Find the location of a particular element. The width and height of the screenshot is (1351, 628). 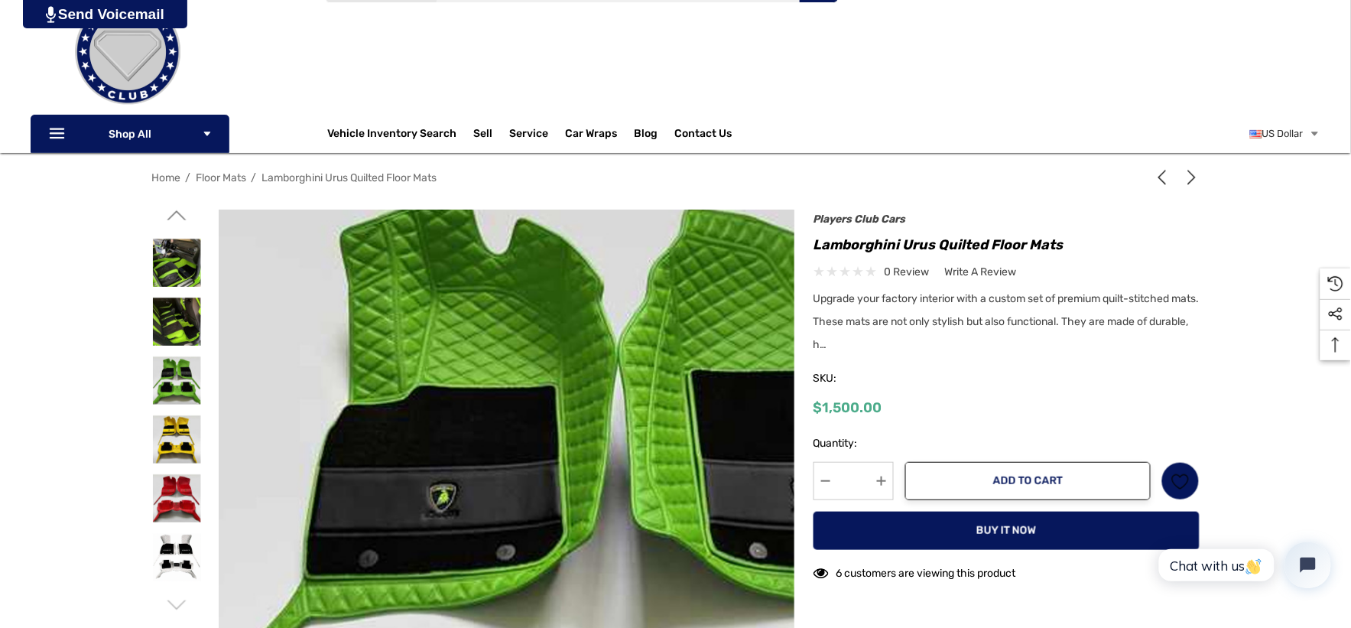

img: Lamborghini Urus SE Quilted Floor Mats is located at coordinates (177, 557).